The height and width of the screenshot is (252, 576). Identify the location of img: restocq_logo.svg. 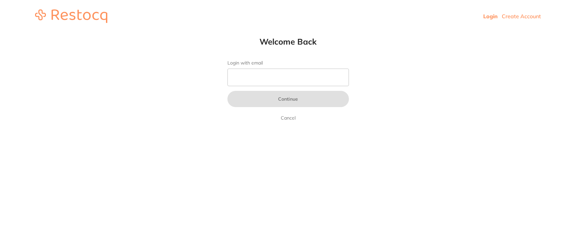
(71, 16).